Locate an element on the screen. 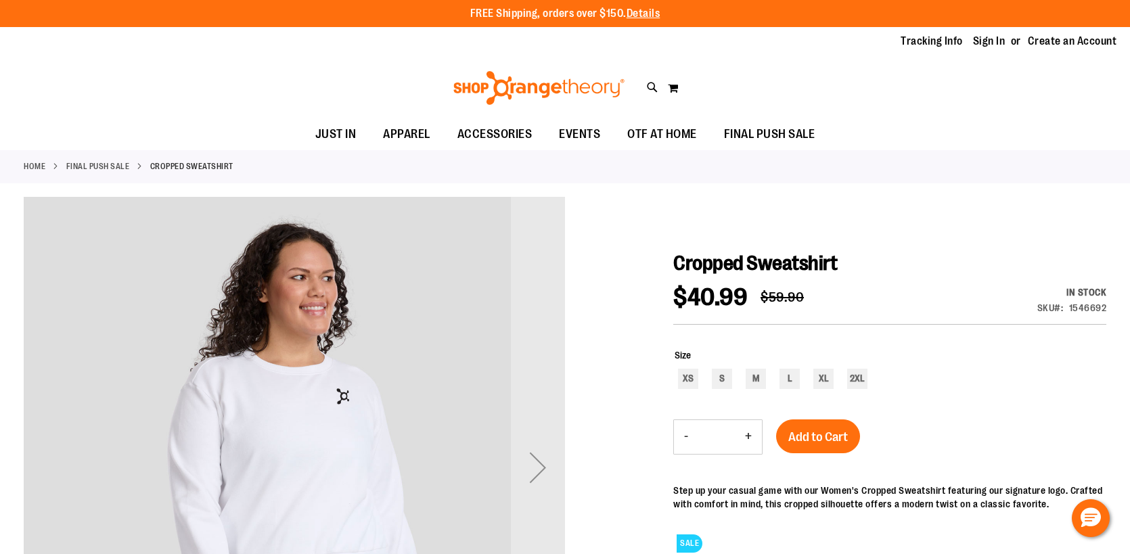  strong: SKU is located at coordinates (1050, 308).